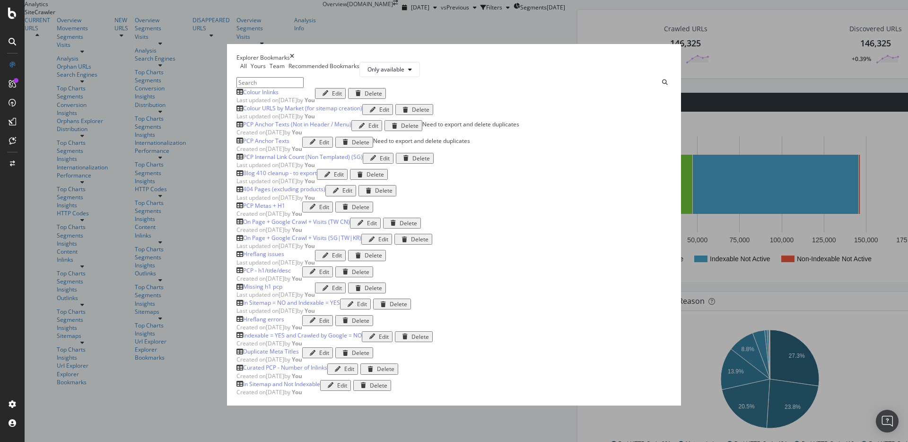 The image size is (908, 442). Describe the element at coordinates (421, 145) in the screenshot. I see `div: Need to export and delete duplicates` at that location.